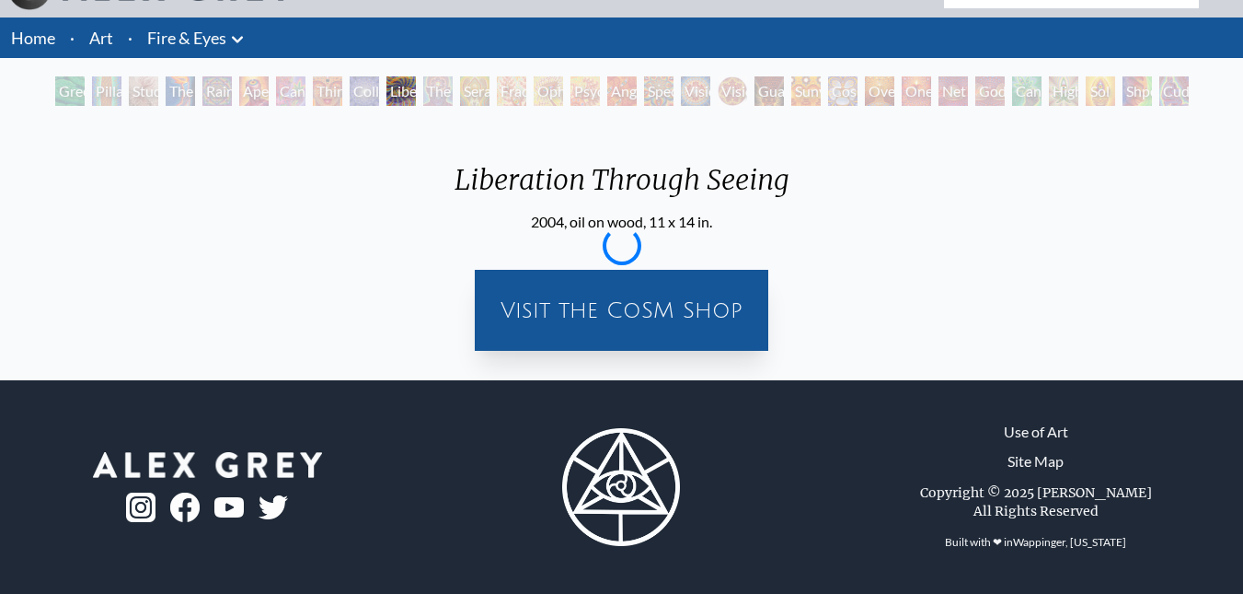 Image resolution: width=1243 pixels, height=594 pixels. I want to click on img: ig-logo.png, so click(141, 507).